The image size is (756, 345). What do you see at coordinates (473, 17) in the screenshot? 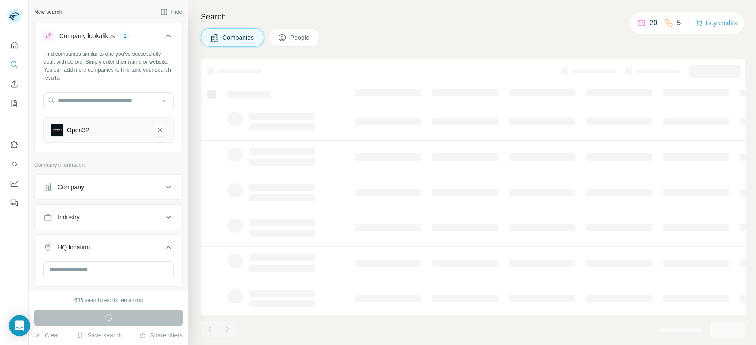
I see `h4: Search` at bounding box center [473, 17].